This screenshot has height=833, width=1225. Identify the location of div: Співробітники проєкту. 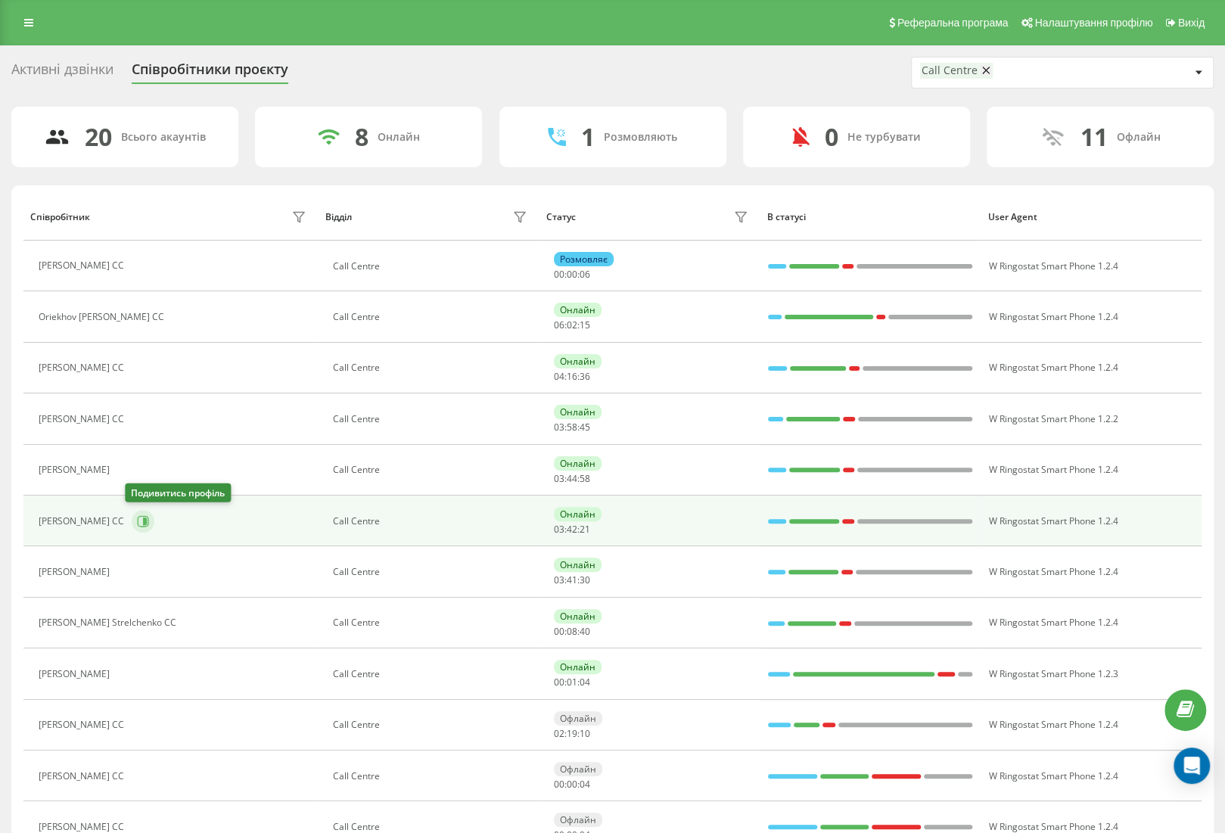
(210, 73).